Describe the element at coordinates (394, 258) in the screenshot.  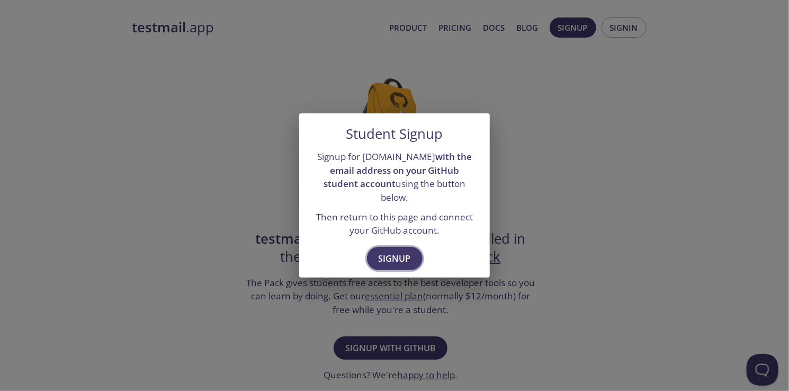
I see `span: Signup` at that location.